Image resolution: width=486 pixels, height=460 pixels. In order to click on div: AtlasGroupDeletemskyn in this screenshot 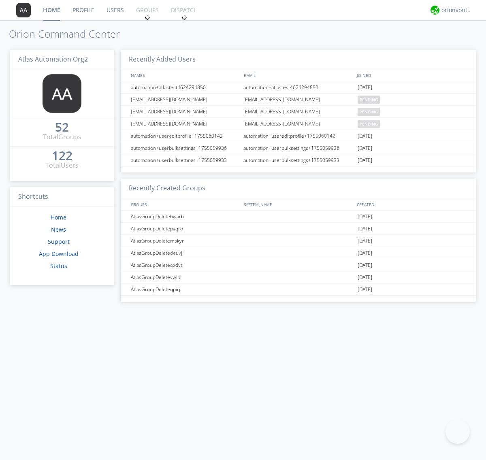, I will do `click(185, 240)`.